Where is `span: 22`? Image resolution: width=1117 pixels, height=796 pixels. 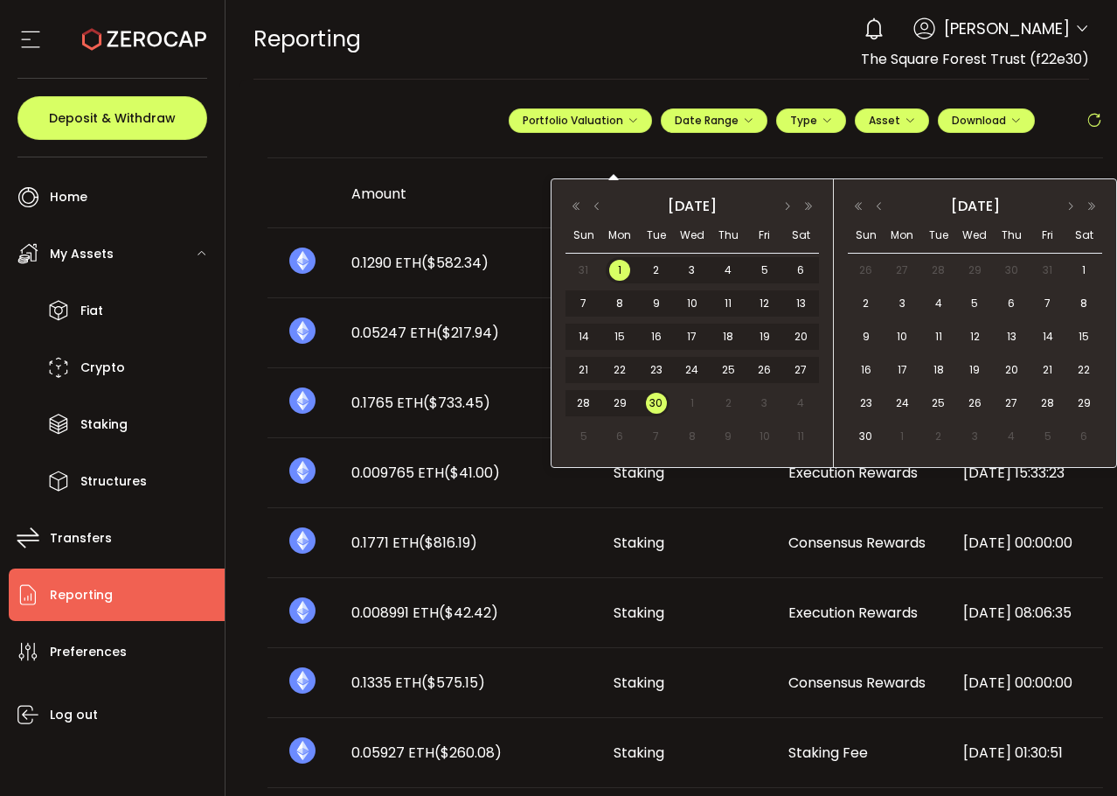
span: 22 is located at coordinates (620, 370).